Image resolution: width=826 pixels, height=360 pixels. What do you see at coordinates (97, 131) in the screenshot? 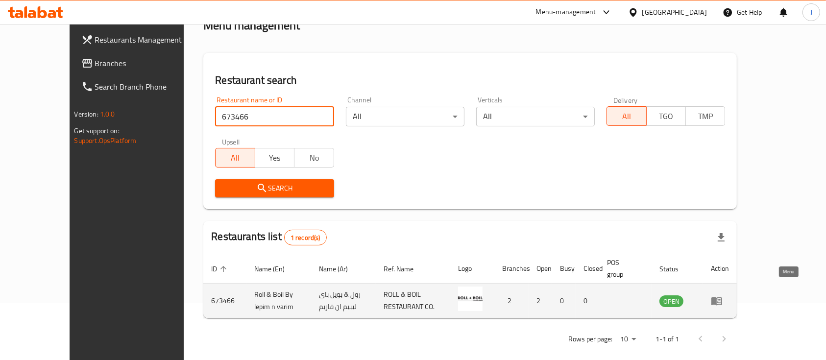
I see `span: Get support on:` at bounding box center [97, 131].